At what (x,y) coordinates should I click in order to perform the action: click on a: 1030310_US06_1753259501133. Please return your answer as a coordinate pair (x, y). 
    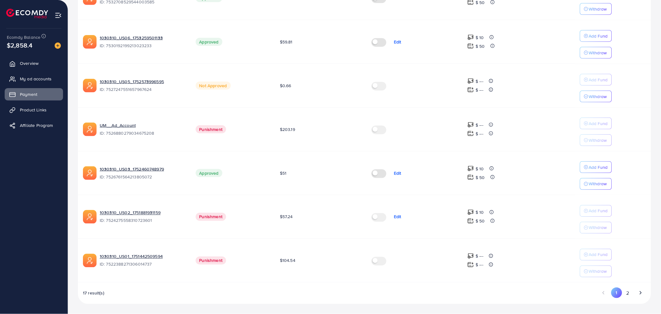
    Looking at the image, I should click on (131, 38).